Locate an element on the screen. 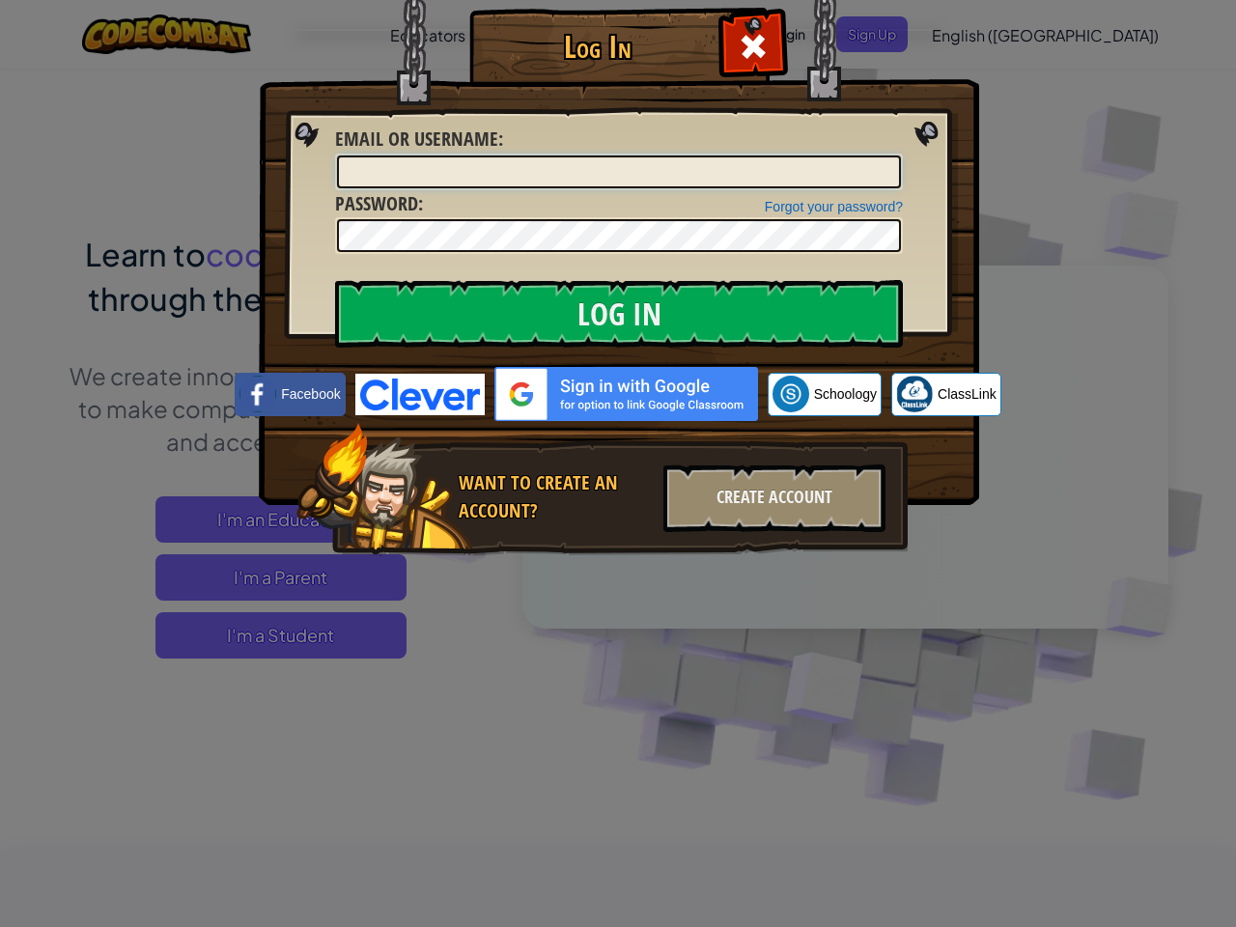 Image resolution: width=1236 pixels, height=927 pixels. span: Password is located at coordinates (377, 203).